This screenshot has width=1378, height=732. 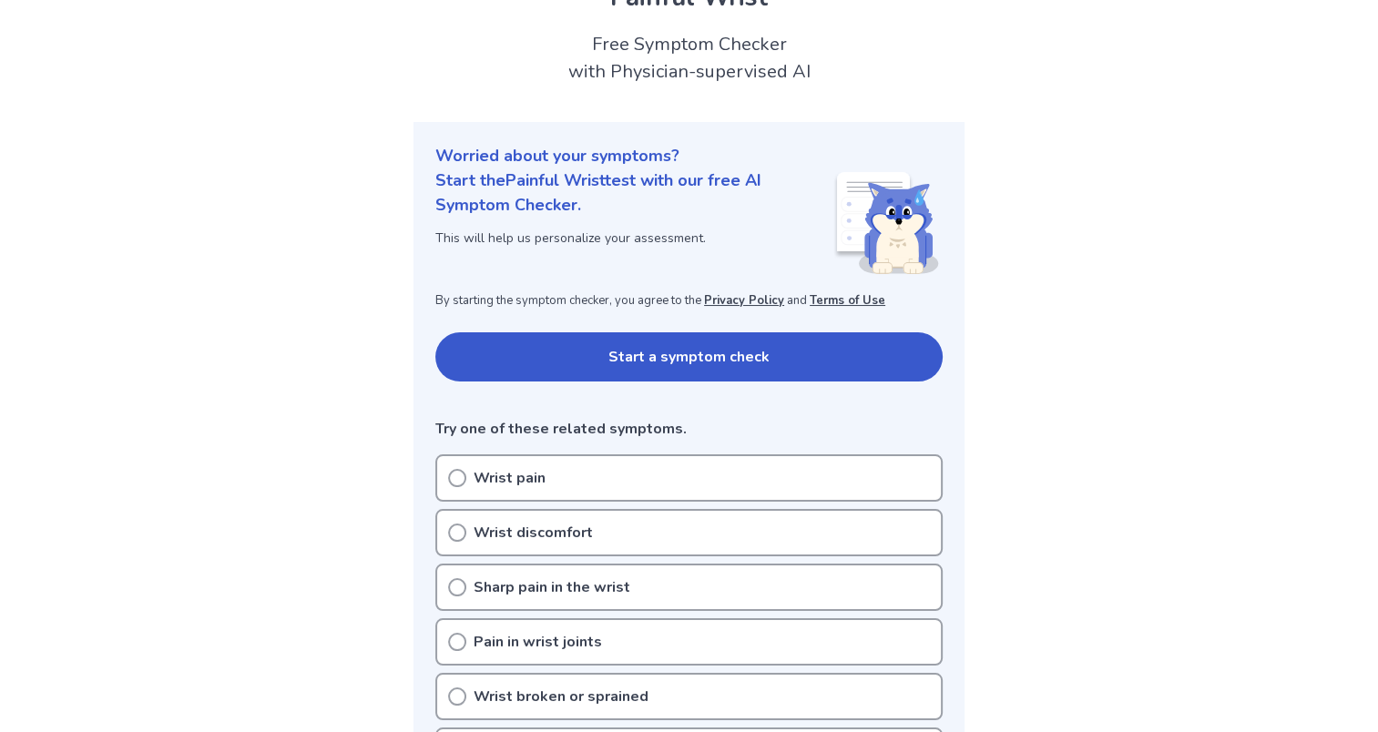 What do you see at coordinates (688, 156) in the screenshot?
I see `p: Worried about your symptoms?` at bounding box center [688, 156].